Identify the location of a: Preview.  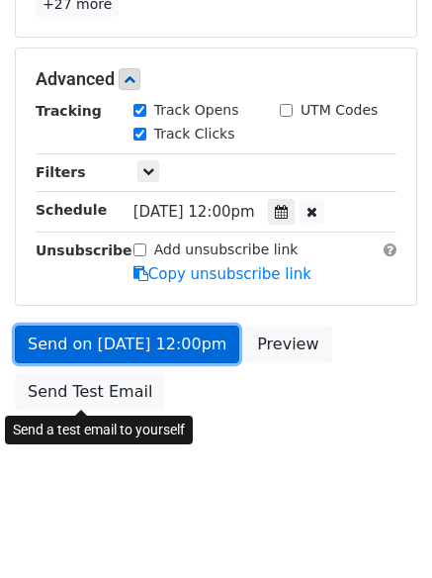
(288, 344).